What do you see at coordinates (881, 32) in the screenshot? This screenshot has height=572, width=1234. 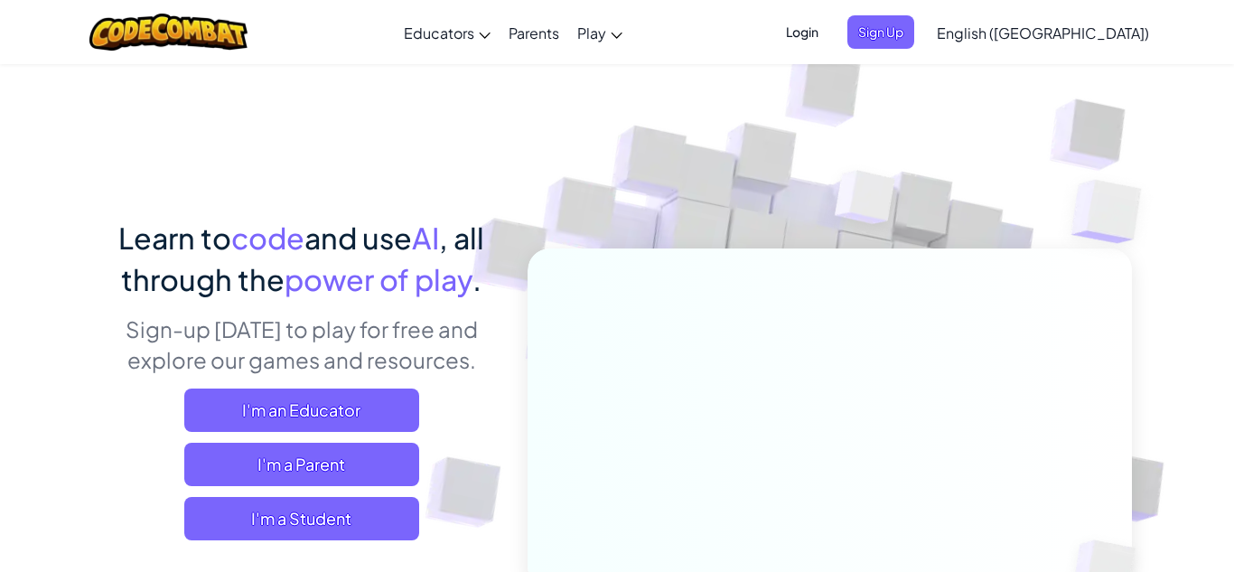 I see `span: Sign Up` at bounding box center [881, 32].